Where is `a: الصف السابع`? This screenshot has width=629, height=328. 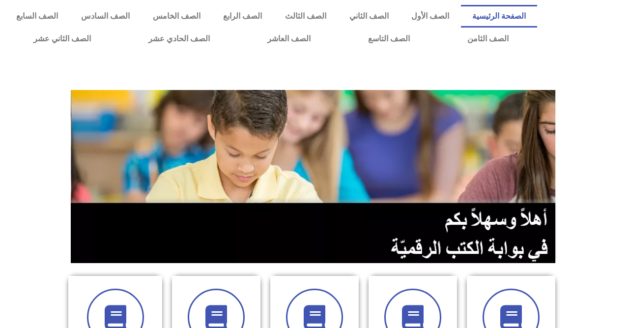 a: الصف السابع is located at coordinates (37, 16).